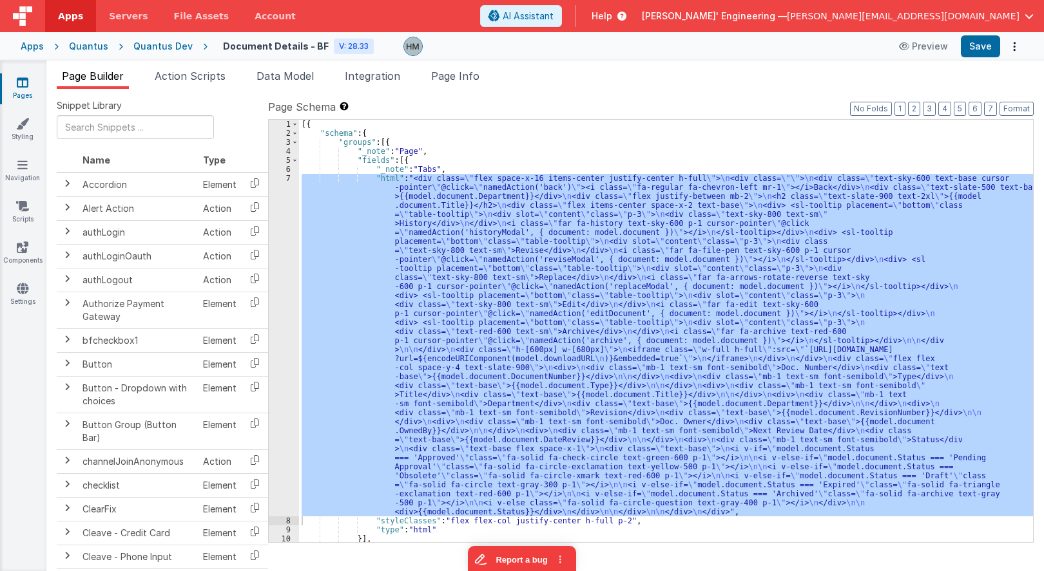 This screenshot has width=1044, height=571. What do you see at coordinates (137, 485) in the screenshot?
I see `td: checklist` at bounding box center [137, 485].